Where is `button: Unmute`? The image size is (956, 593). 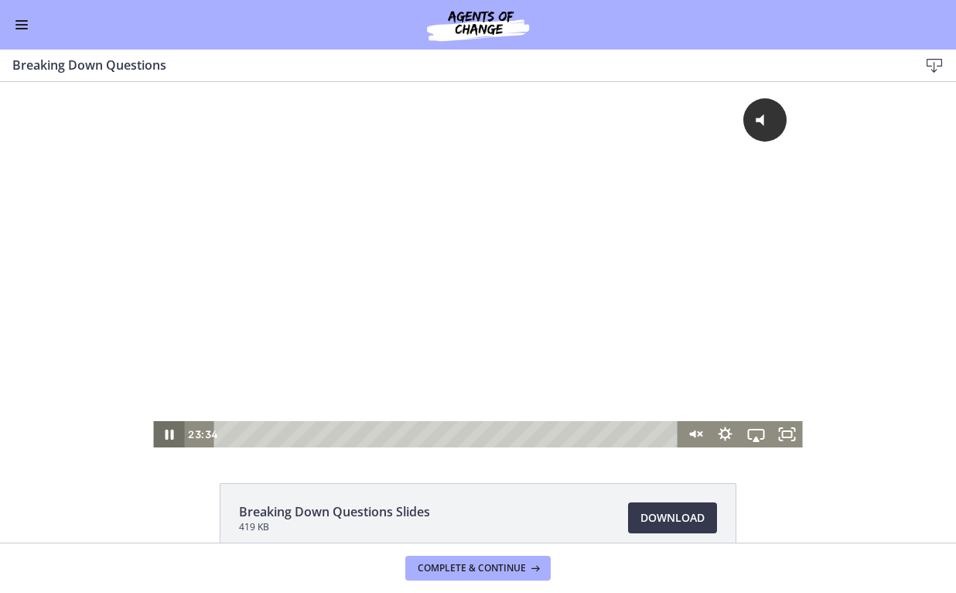
button: Unmute is located at coordinates (695, 352).